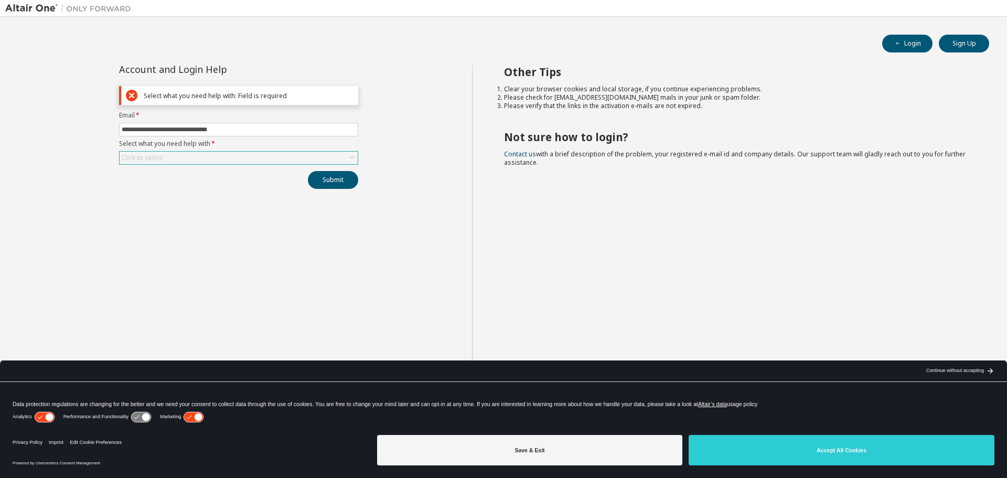 This screenshot has height=478, width=1007. I want to click on div: Account and Login Help, so click(215, 69).